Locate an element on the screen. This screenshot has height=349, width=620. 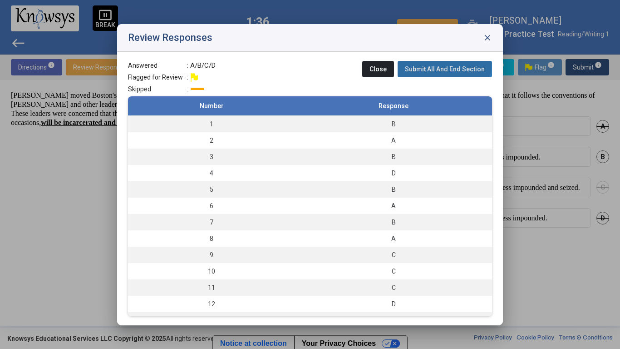
td: 10 is located at coordinates (212, 271).